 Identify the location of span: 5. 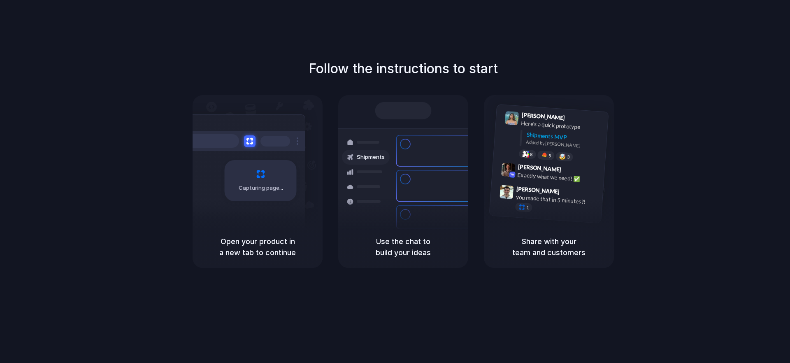
(550, 156).